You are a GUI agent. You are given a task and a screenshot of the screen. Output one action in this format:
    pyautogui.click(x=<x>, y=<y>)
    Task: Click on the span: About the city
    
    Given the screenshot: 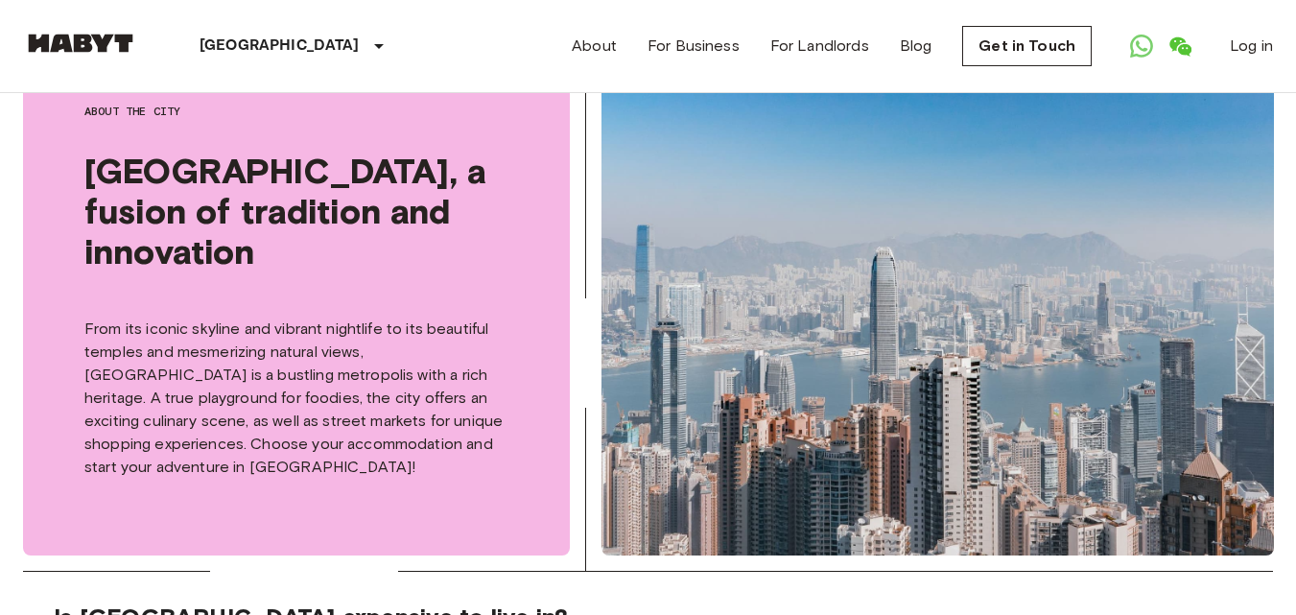 What is the action you would take?
    pyautogui.click(x=296, y=111)
    